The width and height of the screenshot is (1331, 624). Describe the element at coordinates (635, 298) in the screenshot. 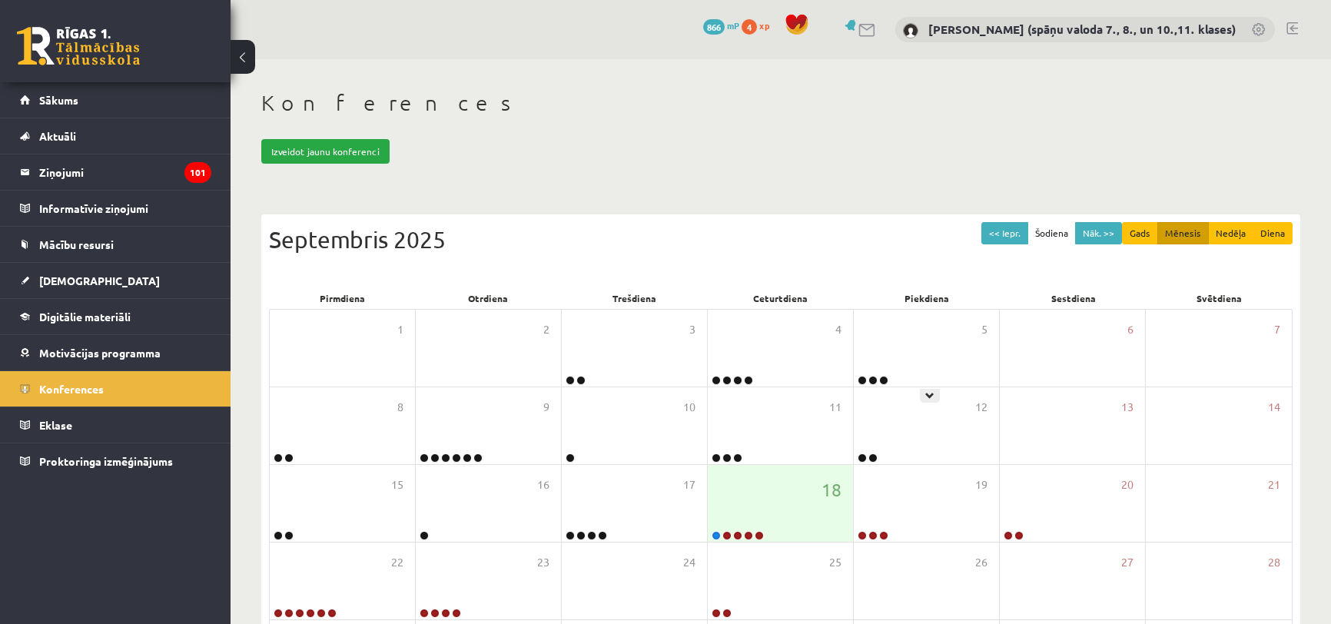

I see `div: Trešdiena` at that location.